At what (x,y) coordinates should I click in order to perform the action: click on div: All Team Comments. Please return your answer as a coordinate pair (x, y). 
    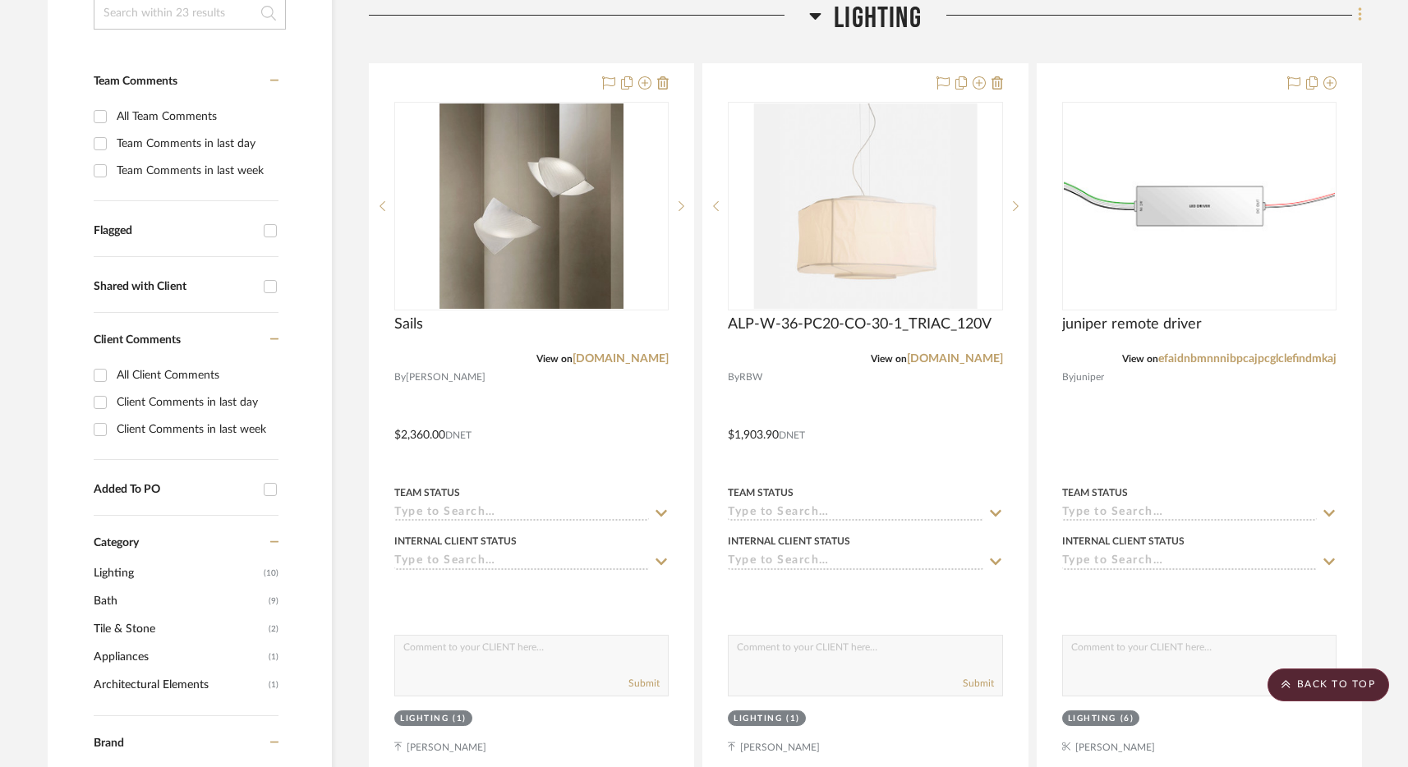
    Looking at the image, I should click on (196, 117).